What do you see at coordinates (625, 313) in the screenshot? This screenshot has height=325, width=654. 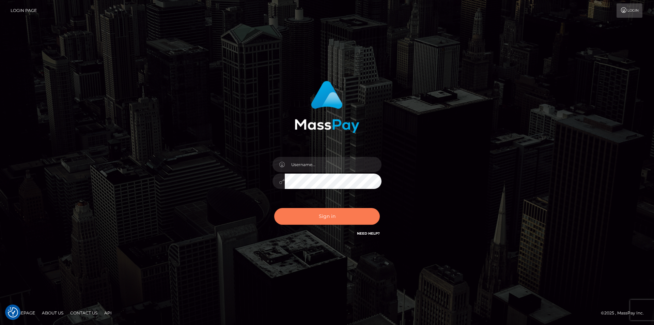 I see `div: © 2025 , MassPay Inc.` at bounding box center [625, 313].